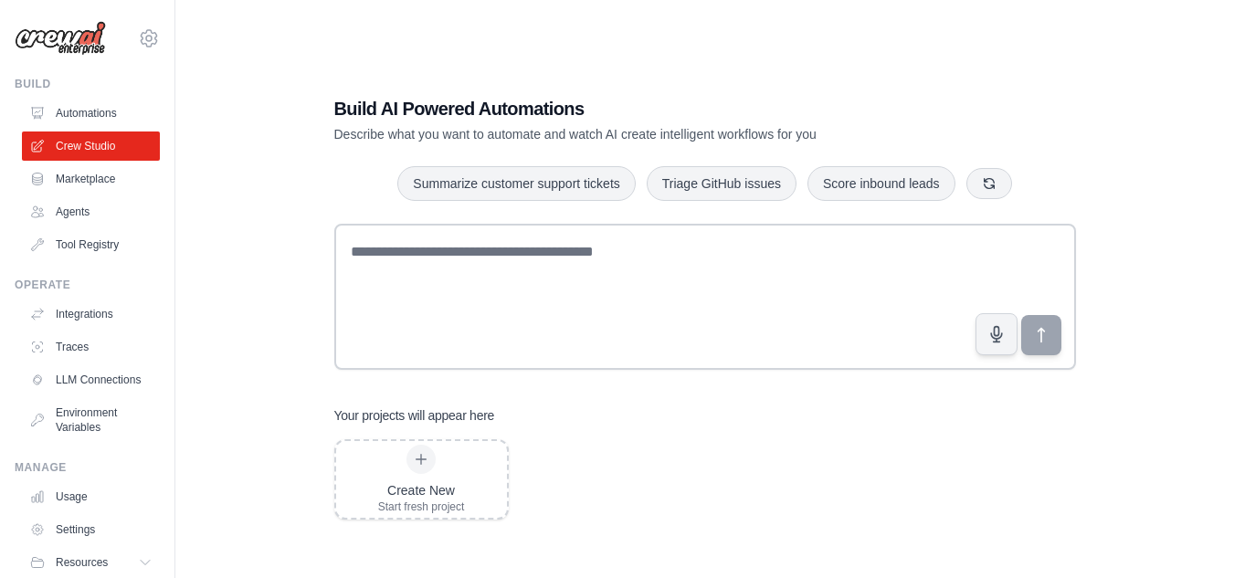  I want to click on a: Settings, so click(90, 530).